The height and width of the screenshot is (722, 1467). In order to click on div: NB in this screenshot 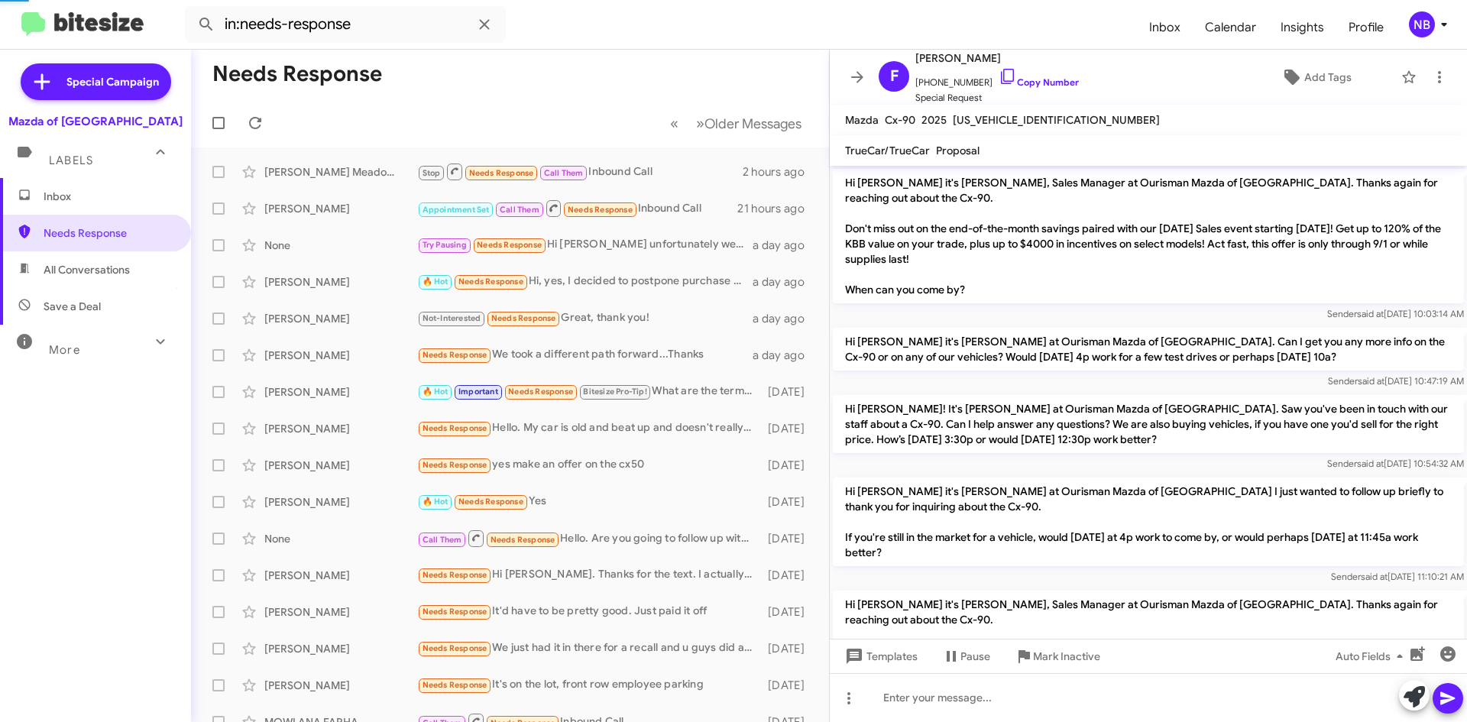, I will do `click(1422, 24)`.